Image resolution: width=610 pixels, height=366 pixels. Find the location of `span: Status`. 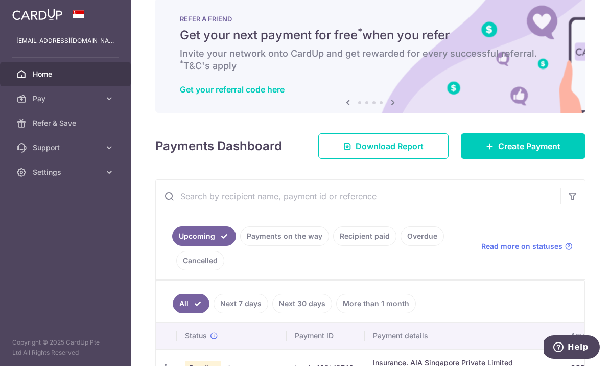

span: Status is located at coordinates (196, 336).